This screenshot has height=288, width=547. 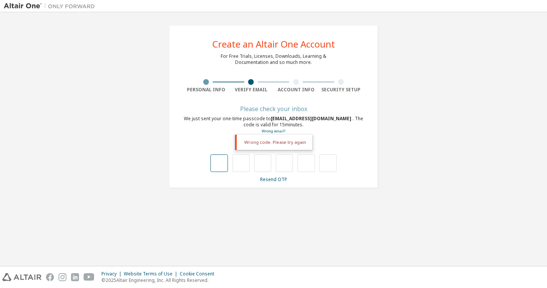 I want to click on div: Website Terms of Use, so click(x=152, y=274).